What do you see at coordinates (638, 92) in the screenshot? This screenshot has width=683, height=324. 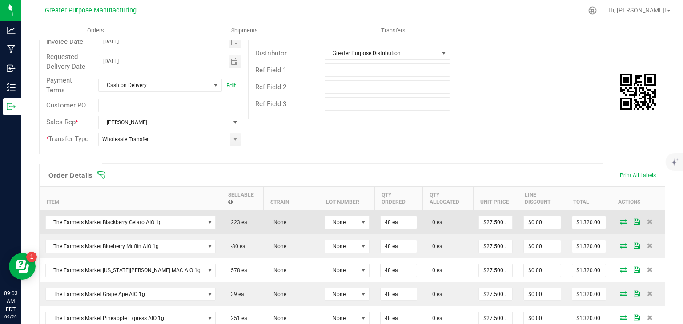 I see `img: Scan me!` at bounding box center [638, 92].